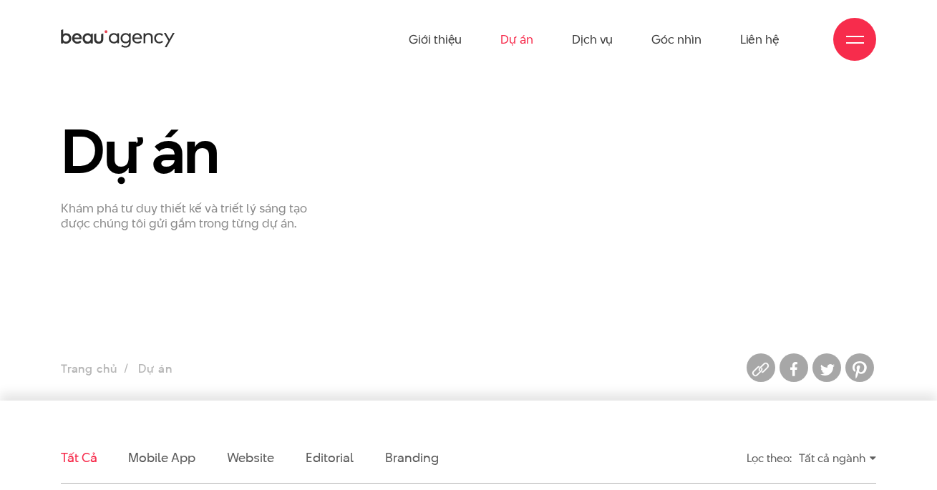 This screenshot has width=937, height=490. What do you see at coordinates (190, 216) in the screenshot?
I see `p: Khám phá tư duy thiết kế và triết lý sáng tạo được chúng tôi gửi gắm trong từng dự án.` at bounding box center [190, 216].